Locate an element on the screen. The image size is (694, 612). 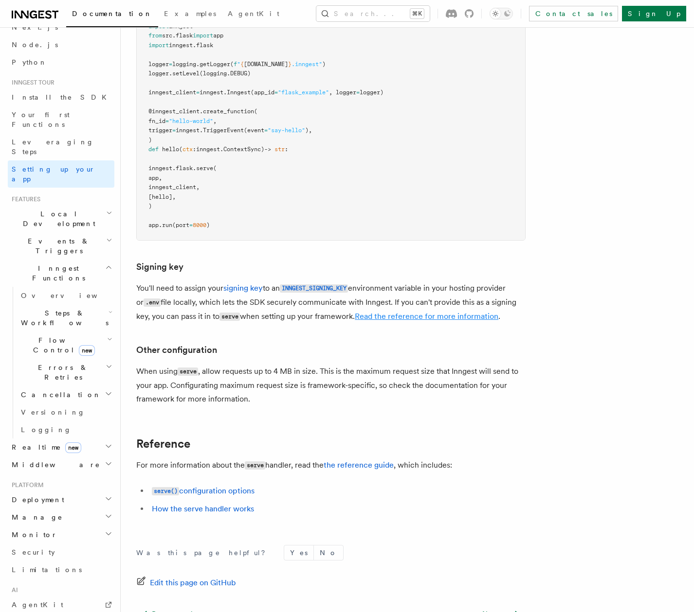
span: Platform is located at coordinates (26, 486).